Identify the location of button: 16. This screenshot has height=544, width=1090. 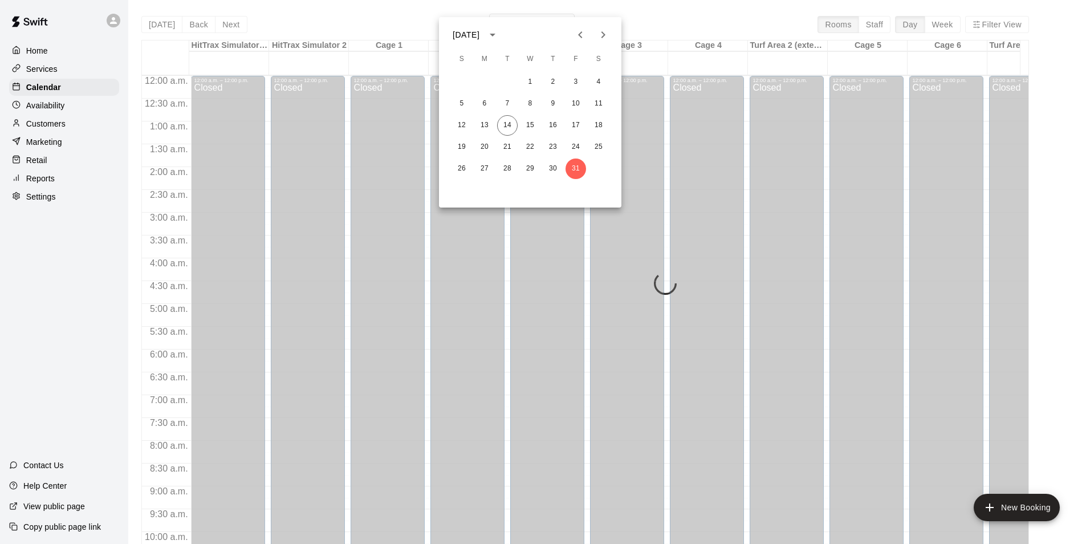
(553, 125).